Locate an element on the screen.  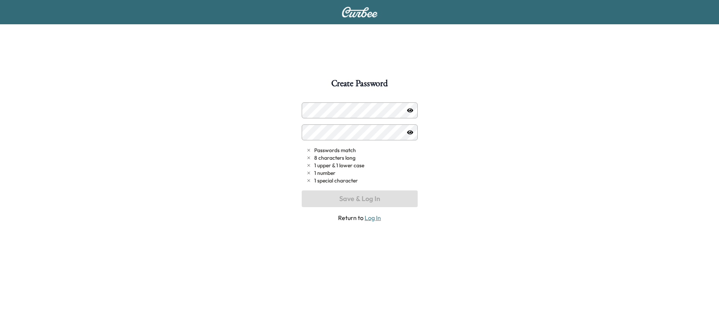
span: Passwords match is located at coordinates (335, 150).